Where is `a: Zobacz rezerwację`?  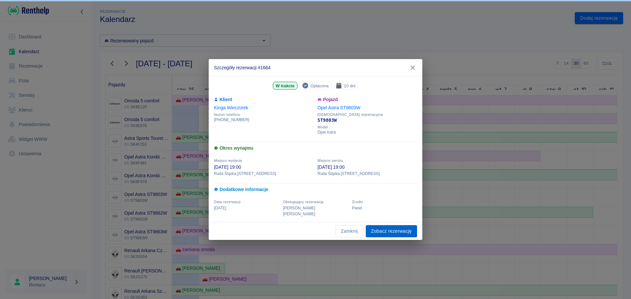
a: Zobacz rezerwację is located at coordinates (391, 231).